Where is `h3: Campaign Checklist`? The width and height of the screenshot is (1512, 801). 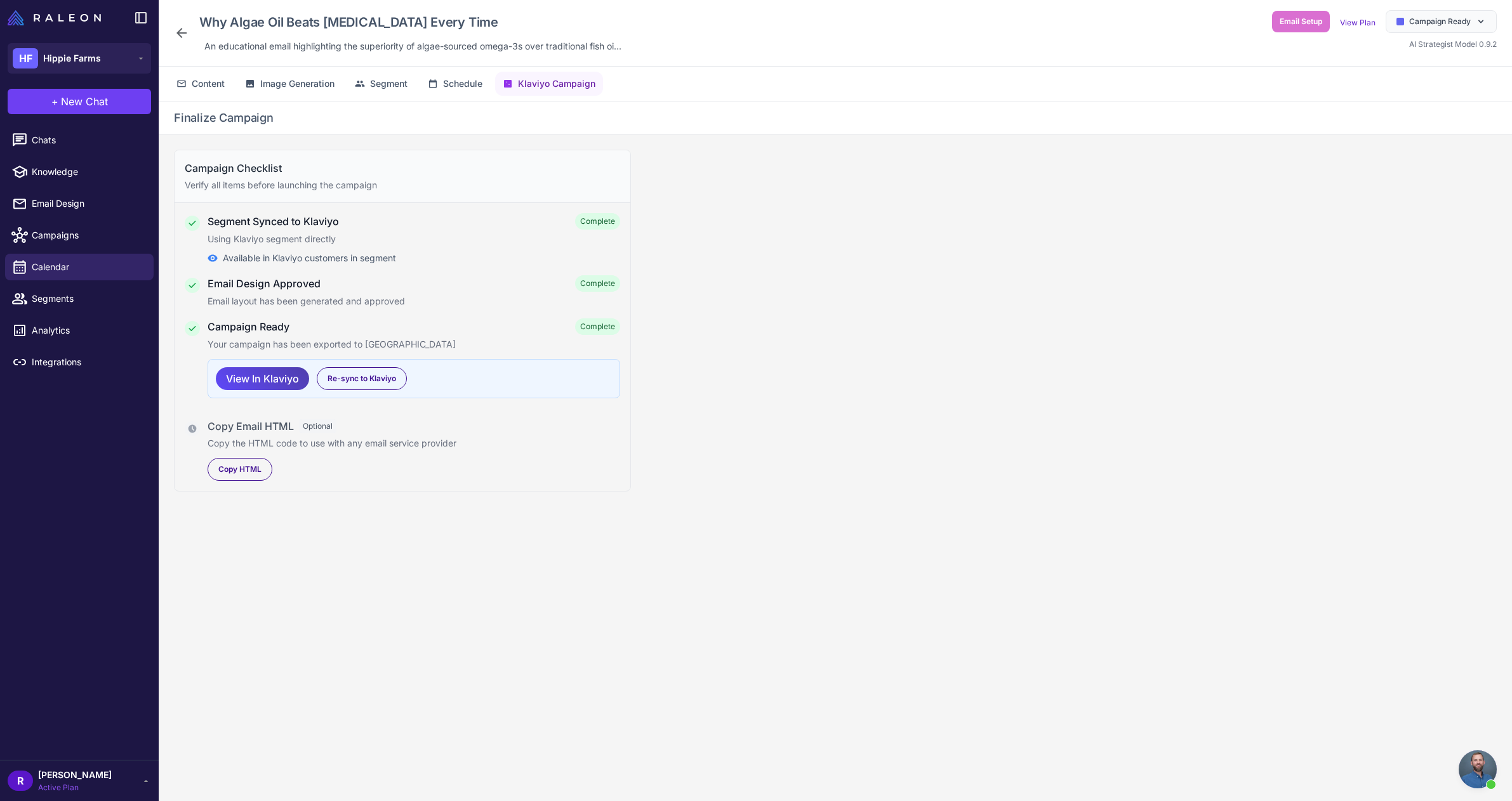
h3: Campaign Checklist is located at coordinates (403, 168).